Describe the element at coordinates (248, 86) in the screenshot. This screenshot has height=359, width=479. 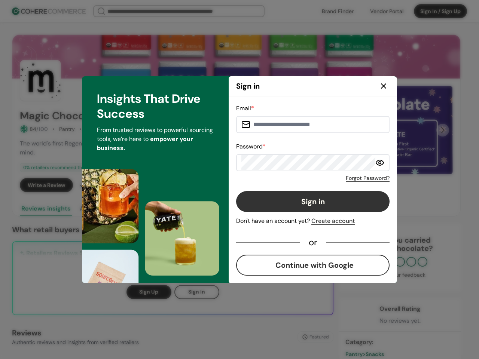
I see `h2: Sign in` at that location.